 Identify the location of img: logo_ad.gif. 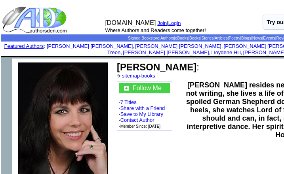
(35, 20).